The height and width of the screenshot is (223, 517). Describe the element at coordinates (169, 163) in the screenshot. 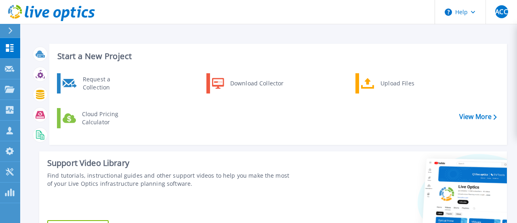

I see `div: Support Video Library` at that location.